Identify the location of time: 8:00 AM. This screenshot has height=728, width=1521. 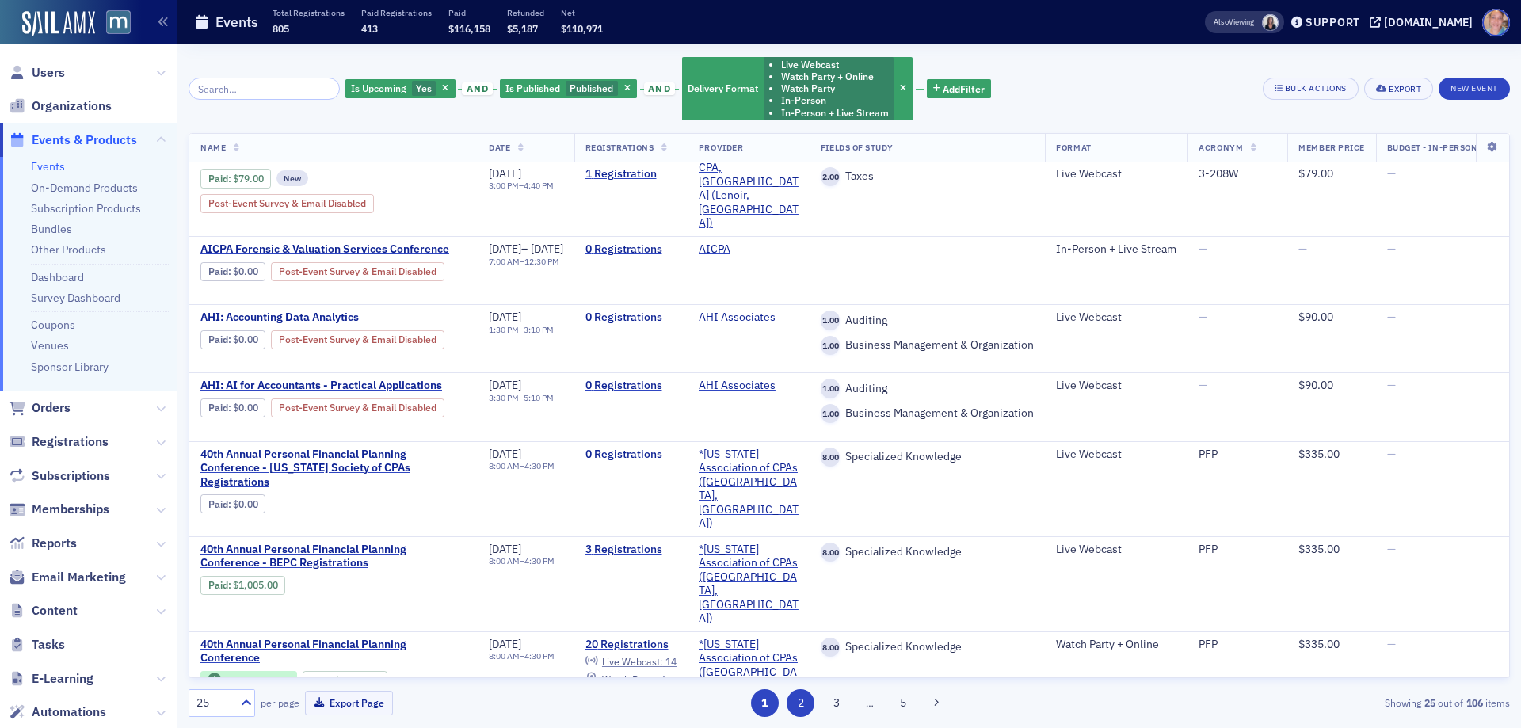
(504, 656).